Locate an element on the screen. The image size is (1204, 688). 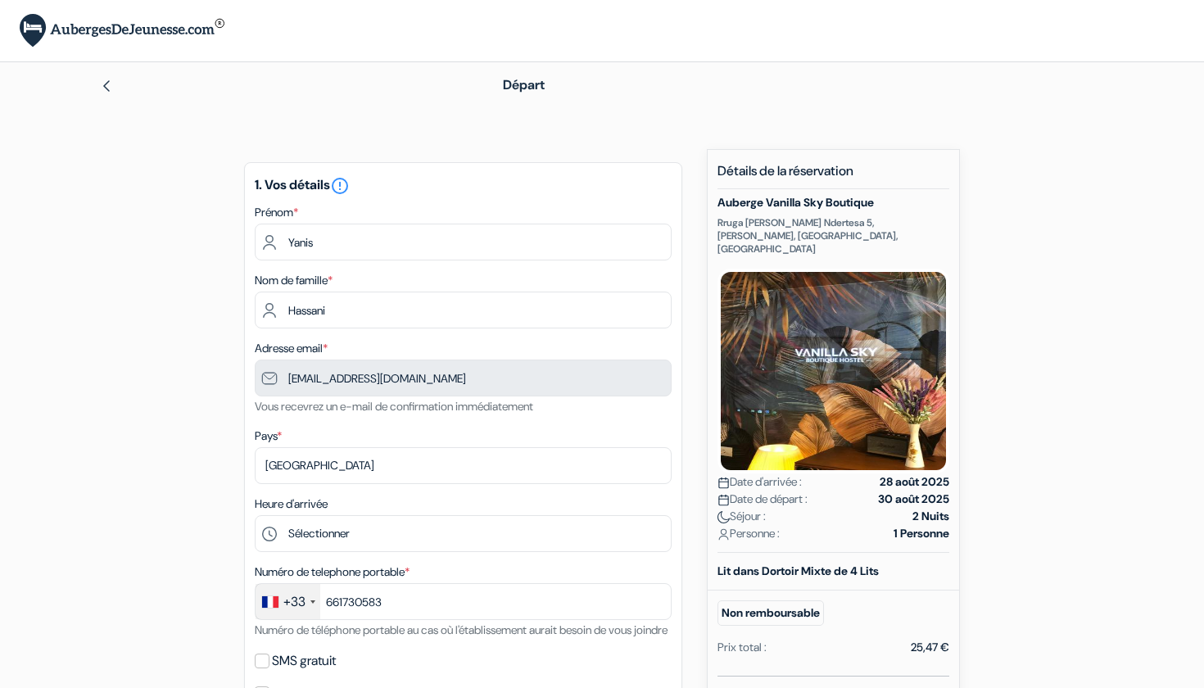
label: Adresse email is located at coordinates (291, 348).